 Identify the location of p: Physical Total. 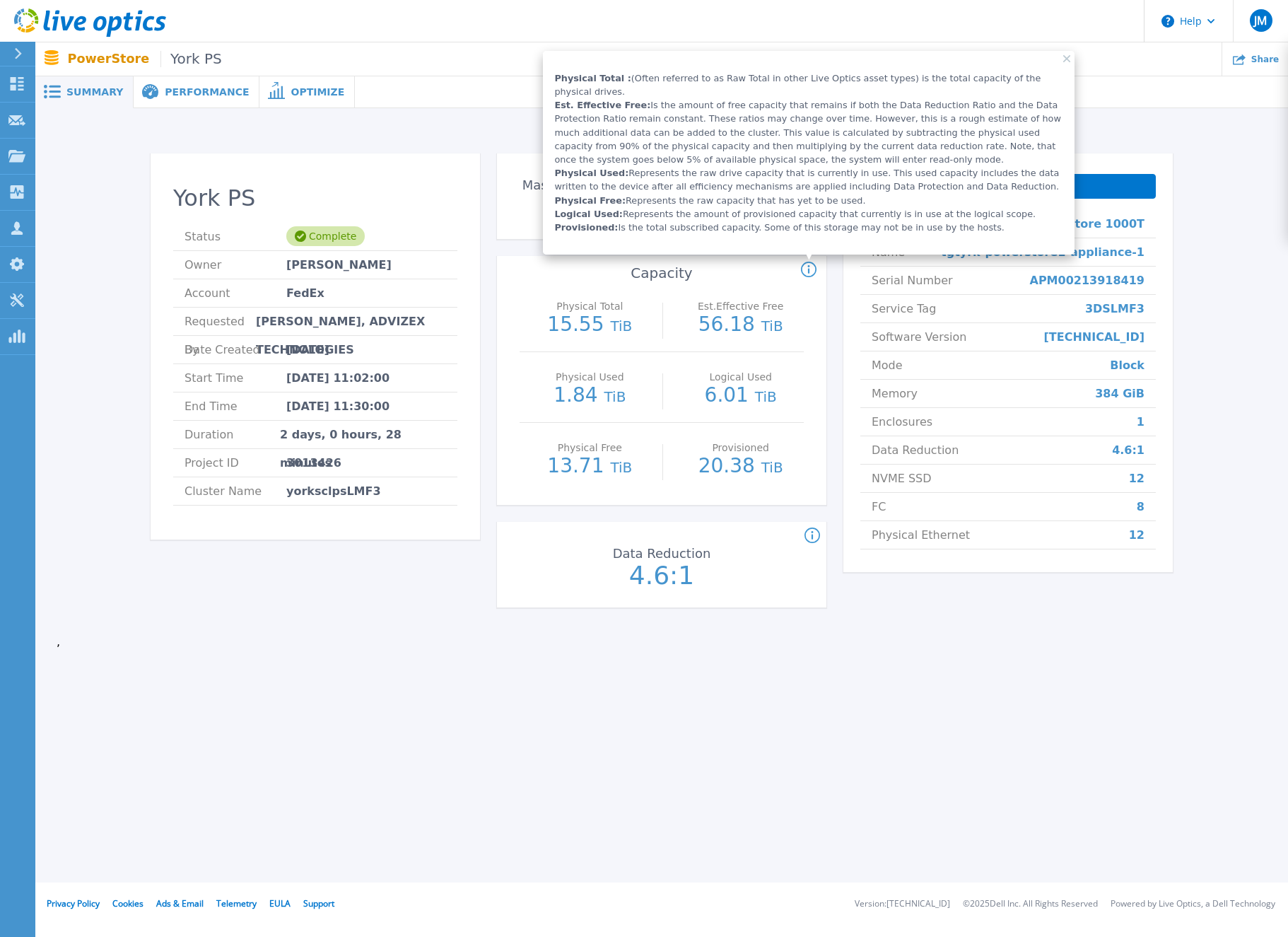
(589, 306).